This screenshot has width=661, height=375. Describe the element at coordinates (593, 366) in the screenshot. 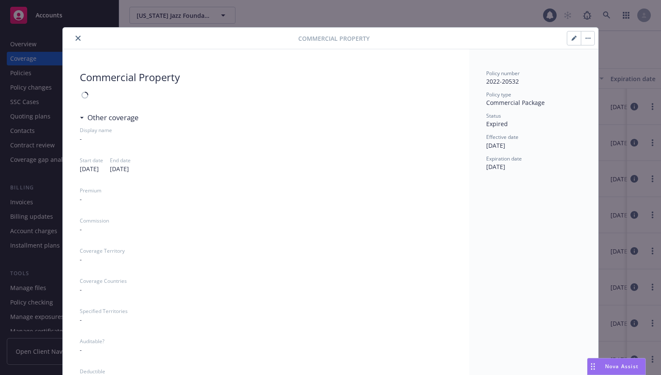

I see `div: Drag to move` at that location.